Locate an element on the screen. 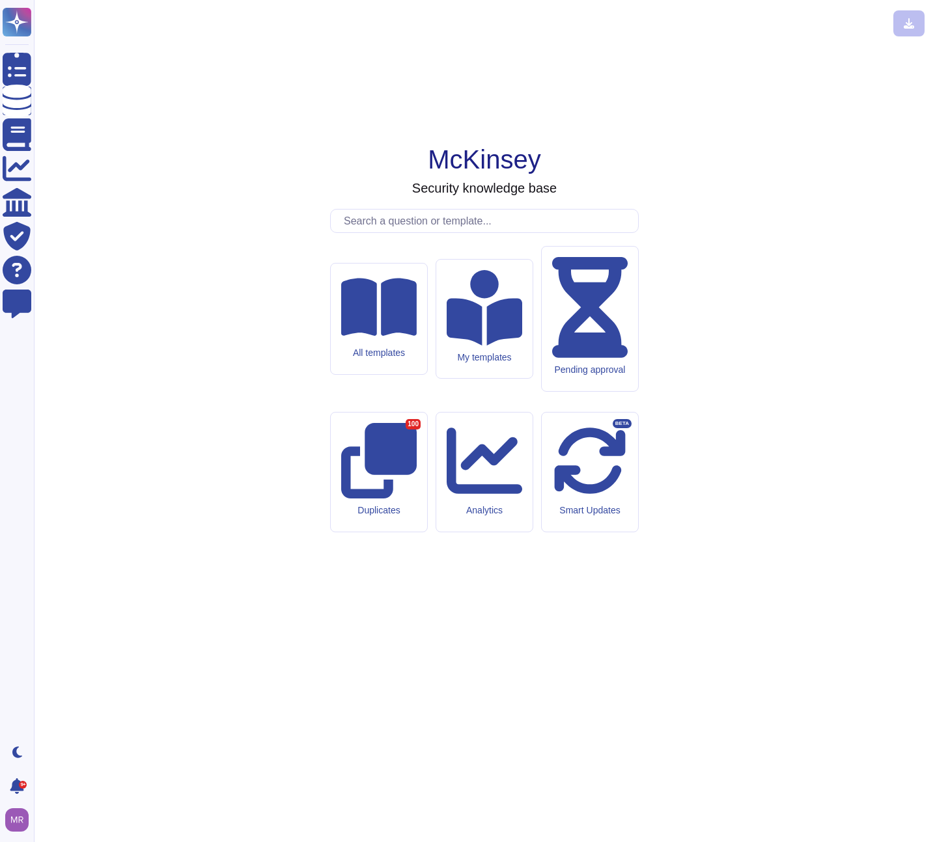 Image resolution: width=935 pixels, height=842 pixels. div: Duplicates is located at coordinates (379, 510).